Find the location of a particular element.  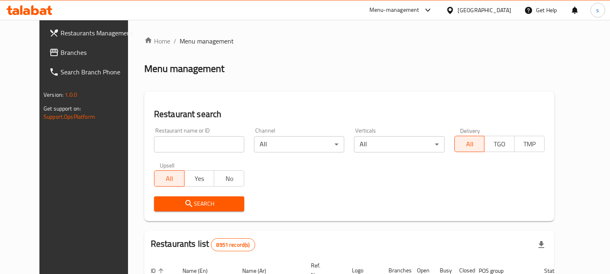

a: Restaurants Management is located at coordinates (92, 33).